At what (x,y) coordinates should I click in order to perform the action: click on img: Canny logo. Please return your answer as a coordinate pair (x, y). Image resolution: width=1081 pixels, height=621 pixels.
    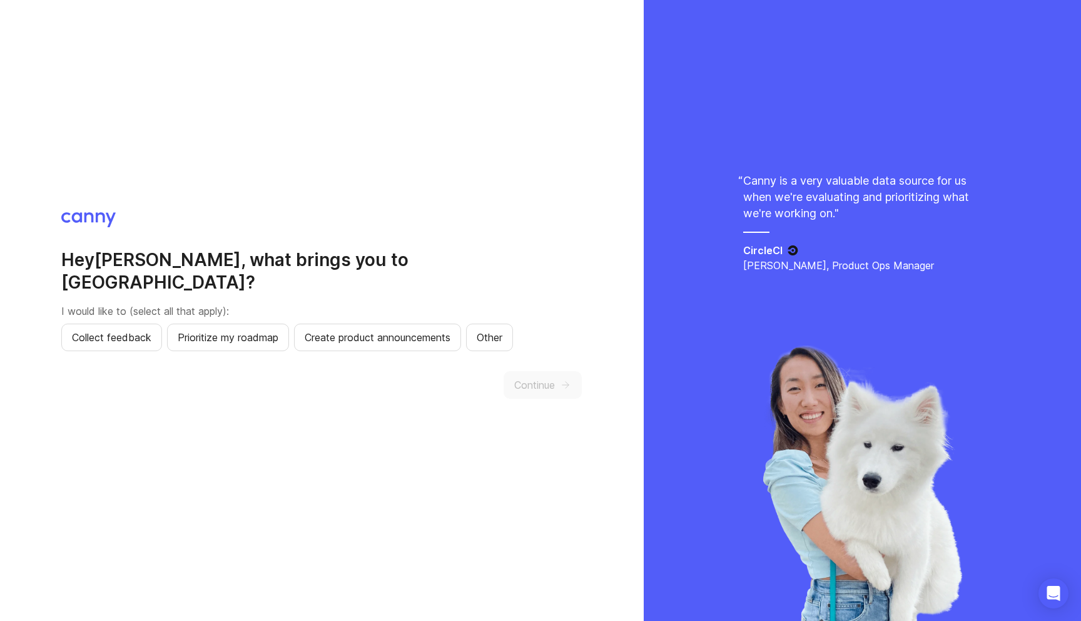
    Looking at the image, I should click on (88, 220).